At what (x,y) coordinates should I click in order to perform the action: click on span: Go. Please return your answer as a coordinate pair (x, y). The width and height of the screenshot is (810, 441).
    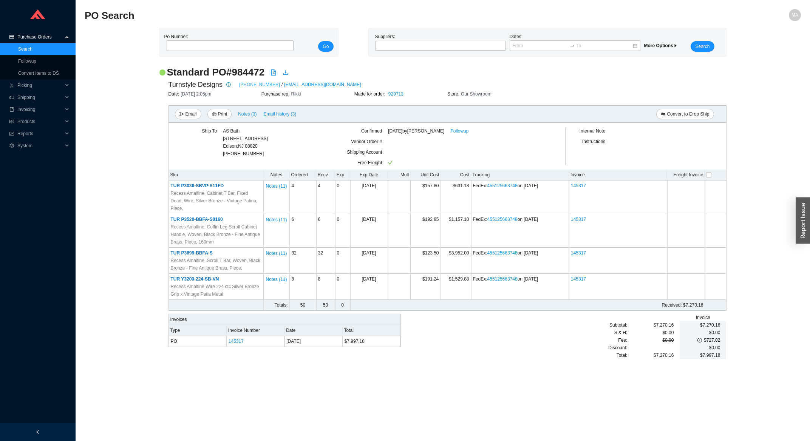
    Looking at the image, I should click on (326, 46).